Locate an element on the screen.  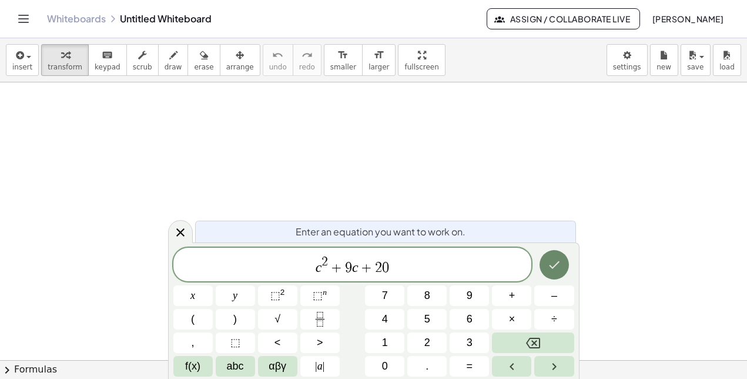
button: Placeholder is located at coordinates (235, 342).